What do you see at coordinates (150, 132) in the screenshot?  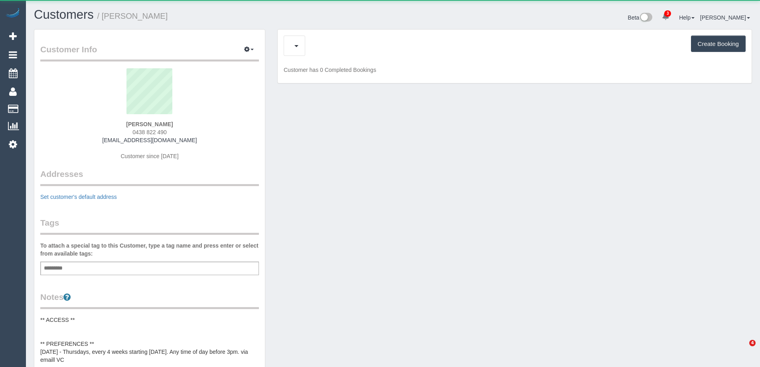 I see `span: 0438 822 490` at bounding box center [150, 132].